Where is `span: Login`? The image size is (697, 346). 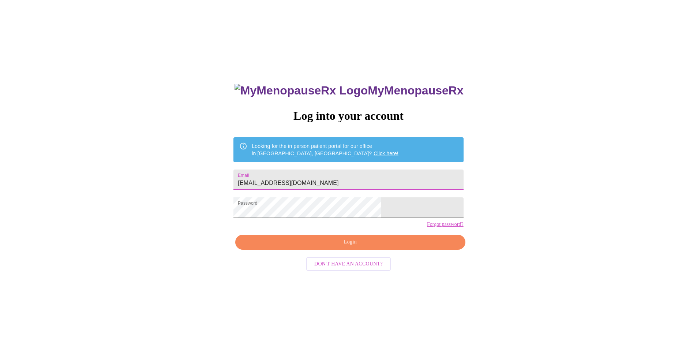 span: Login is located at coordinates (350, 242).